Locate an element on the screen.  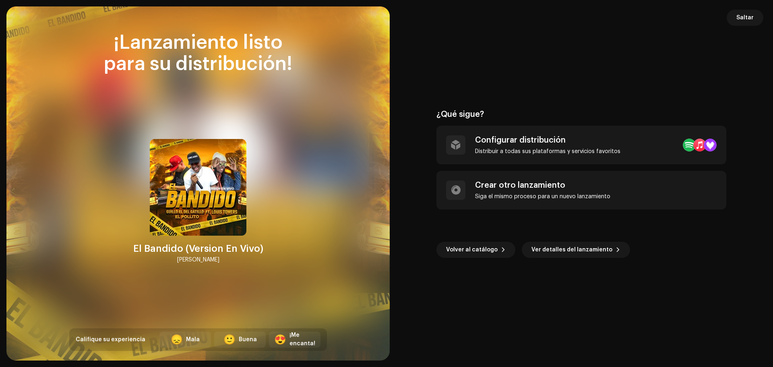
re-a-post-create-item: Crear otro lanzamiento is located at coordinates (581, 190).